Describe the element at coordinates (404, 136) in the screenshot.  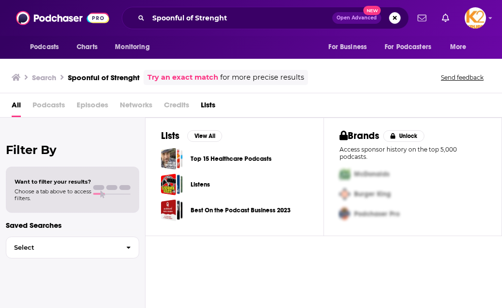
I see `button: Unlock` at that location.